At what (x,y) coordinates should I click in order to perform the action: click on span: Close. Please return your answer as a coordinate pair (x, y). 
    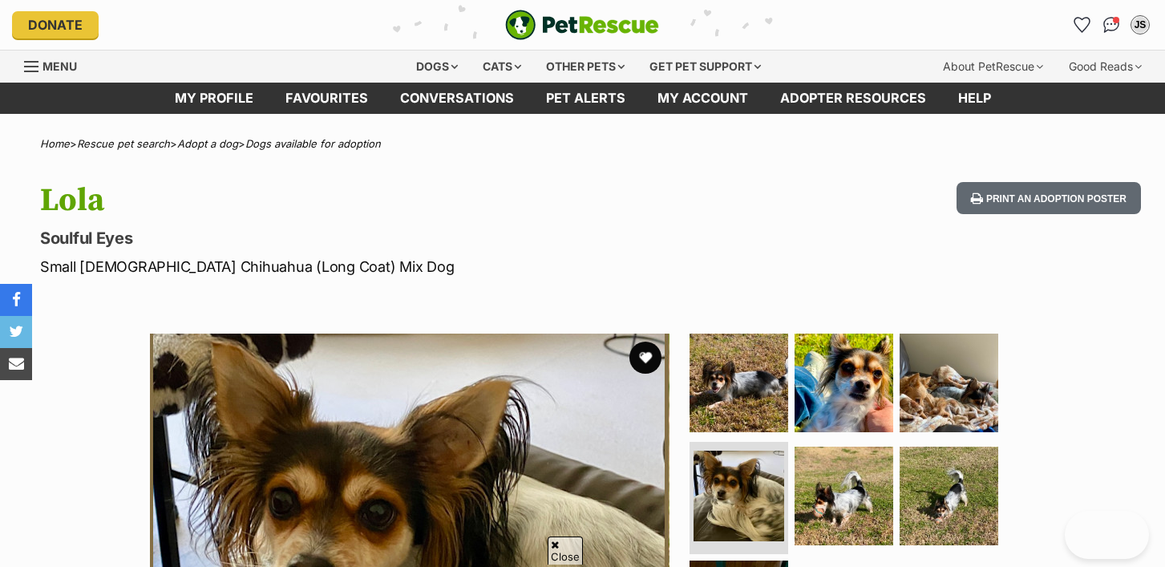
    Looking at the image, I should click on (565, 550).